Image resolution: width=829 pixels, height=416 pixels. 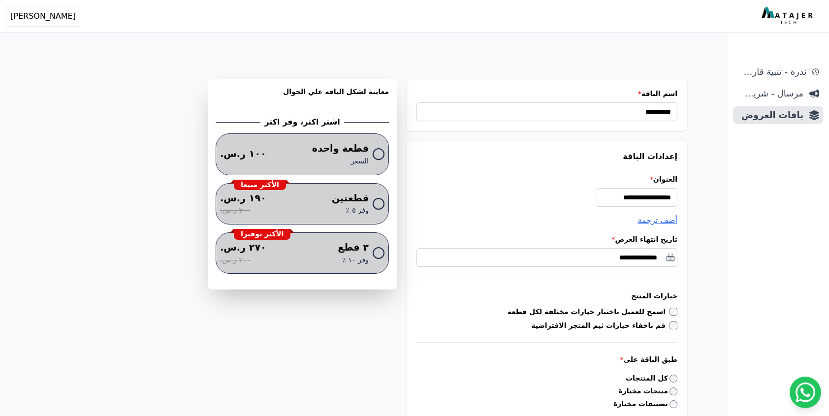 What do you see at coordinates (674, 392) in the screenshot?
I see `input: منتجات مختارة` at bounding box center [674, 392].